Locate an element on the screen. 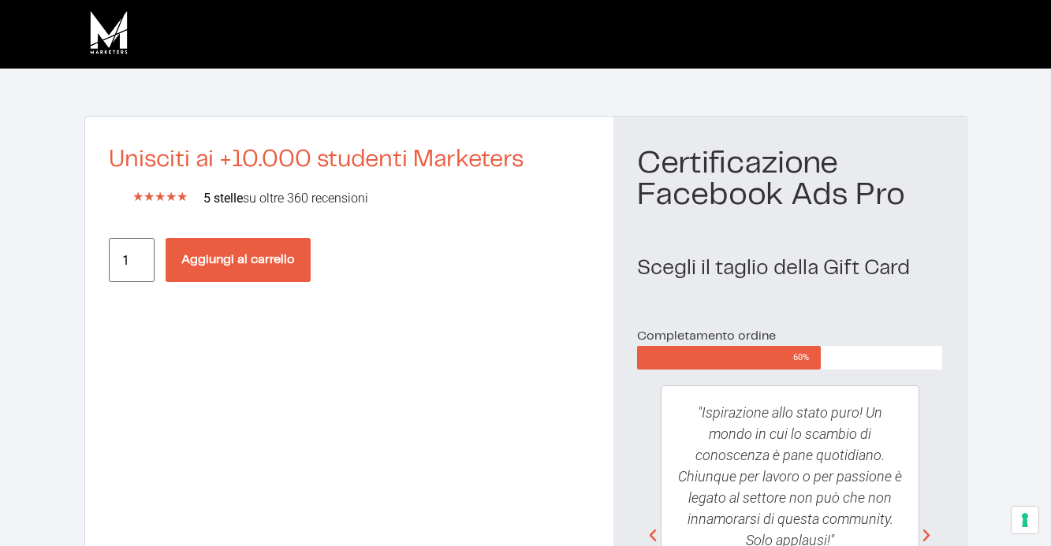  h2: su oltre 360 recensioni is located at coordinates (397, 199).